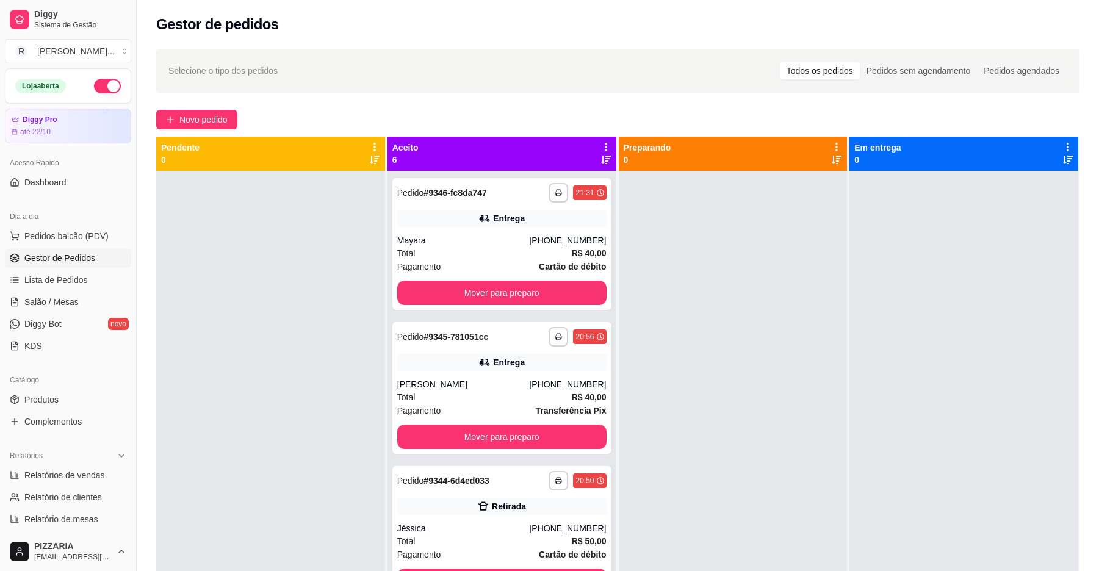  Describe the element at coordinates (33, 346) in the screenshot. I see `span: KDS` at that location.